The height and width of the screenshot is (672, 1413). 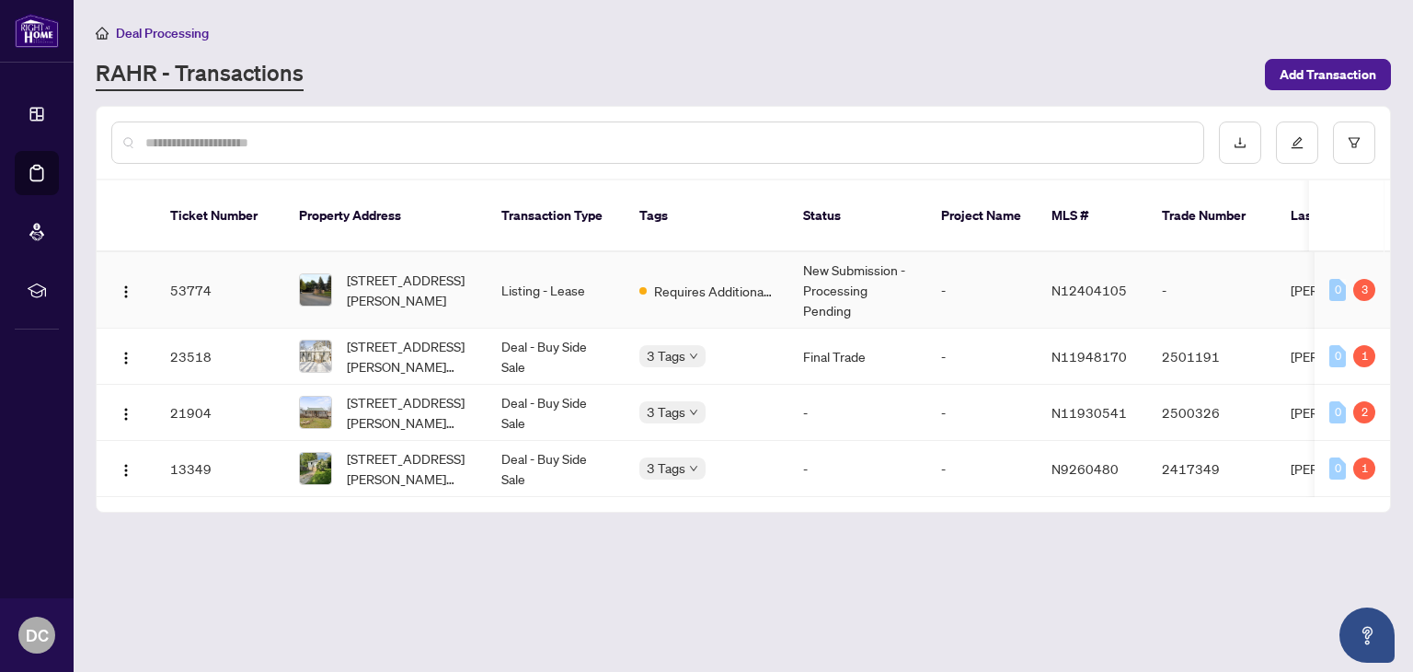 What do you see at coordinates (1090, 290) in the screenshot?
I see `span: N12404105` at bounding box center [1090, 290].